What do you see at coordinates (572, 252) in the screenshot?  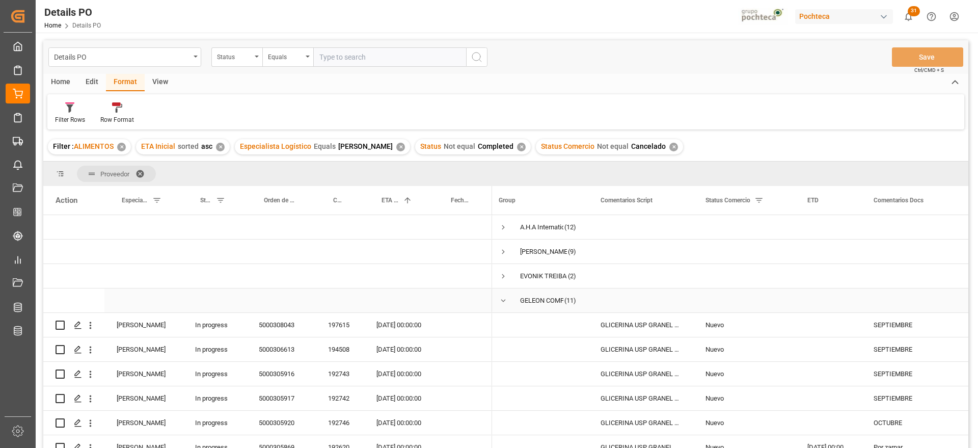 I see `span: (9)` at bounding box center [572, 252].